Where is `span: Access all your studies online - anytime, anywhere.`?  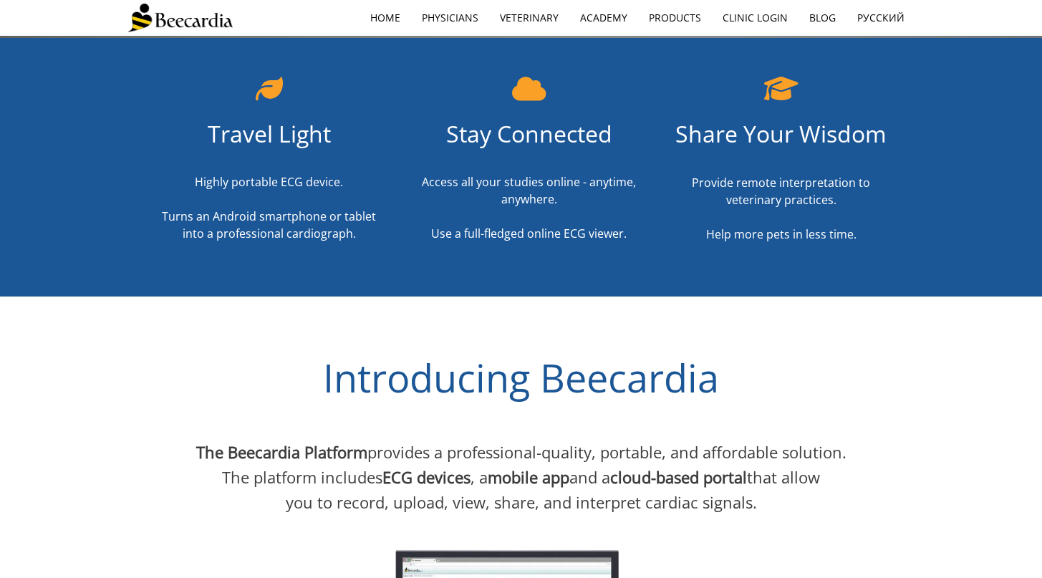
span: Access all your studies online - anytime, anywhere. is located at coordinates (529, 191).